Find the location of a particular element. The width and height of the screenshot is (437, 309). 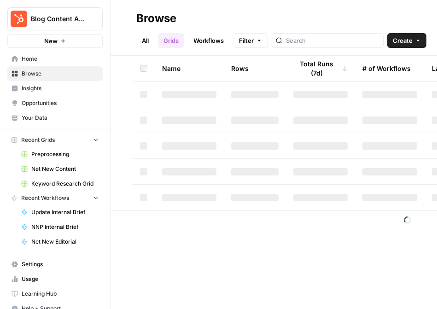

a: Net New Content is located at coordinates (60, 169).